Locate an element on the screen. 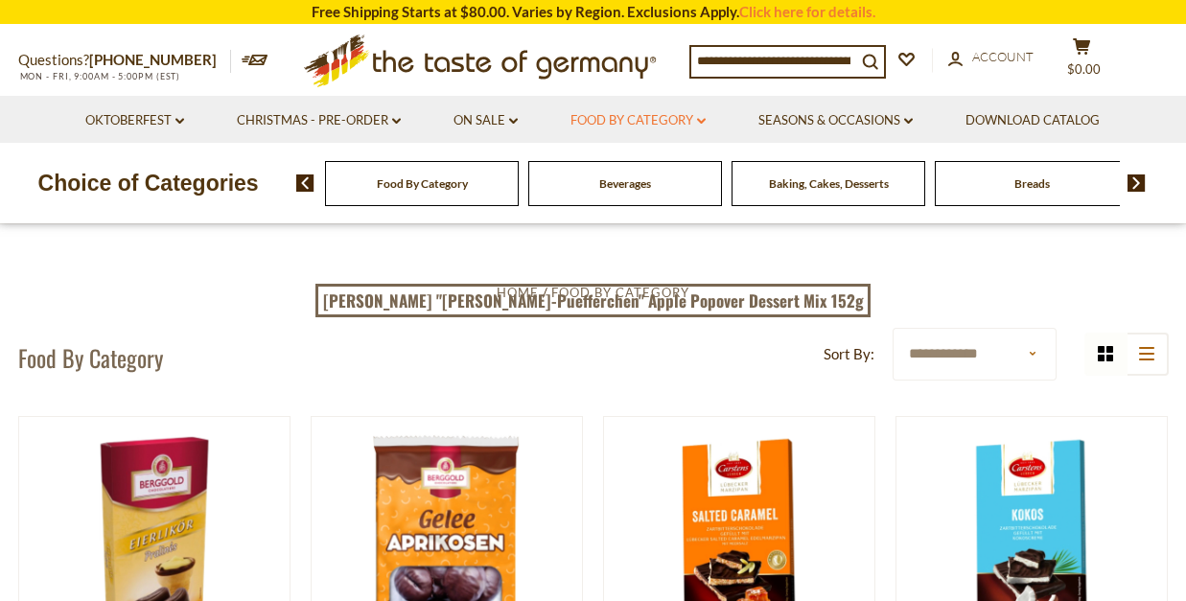 This screenshot has height=601, width=1186. a: Click here for details. is located at coordinates (807, 12).